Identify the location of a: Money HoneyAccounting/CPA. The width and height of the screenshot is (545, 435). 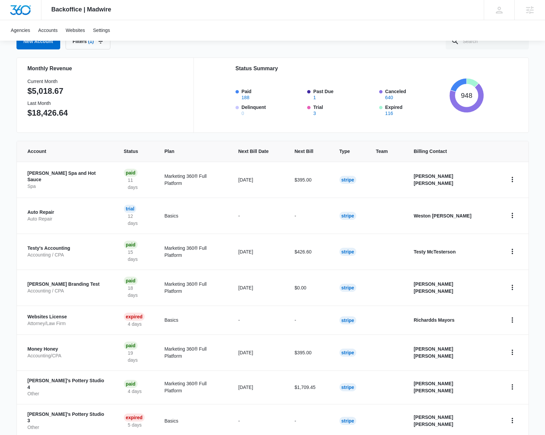
(68, 353).